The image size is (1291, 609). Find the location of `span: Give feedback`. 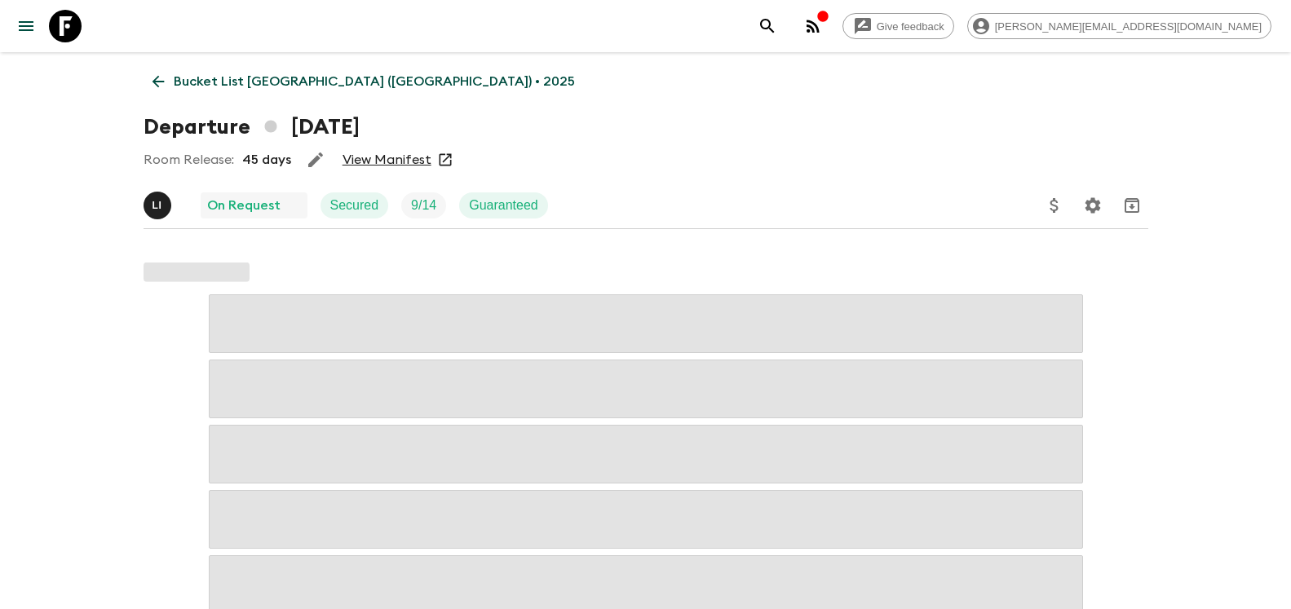

span: Give feedback is located at coordinates (910, 26).